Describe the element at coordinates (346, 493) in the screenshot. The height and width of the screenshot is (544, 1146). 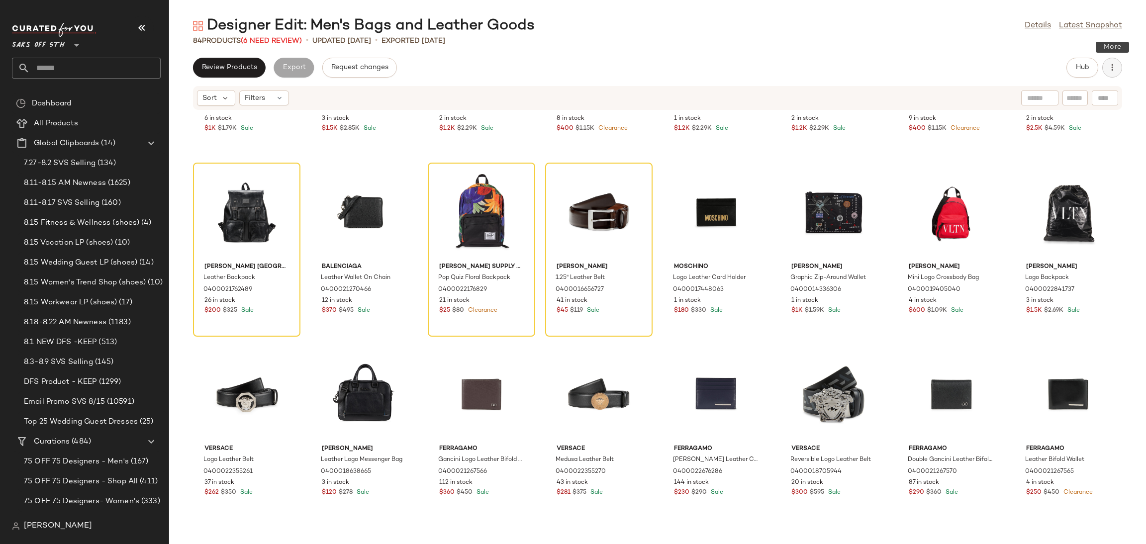
I see `span: $278` at that location.